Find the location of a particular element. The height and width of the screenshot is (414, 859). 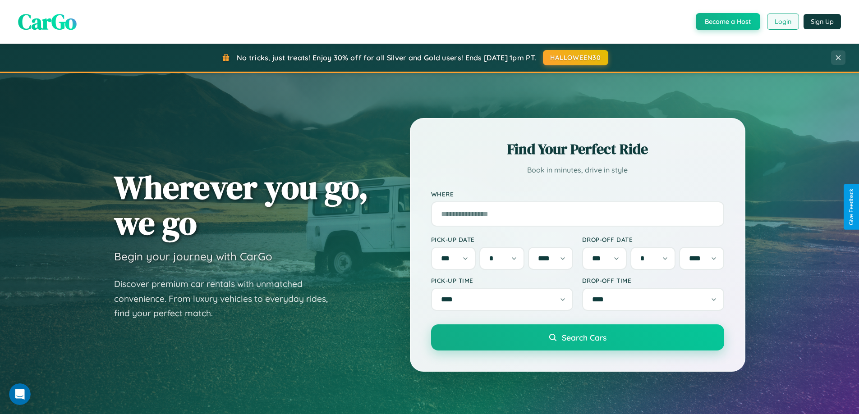

span: CarGo is located at coordinates (47, 22).